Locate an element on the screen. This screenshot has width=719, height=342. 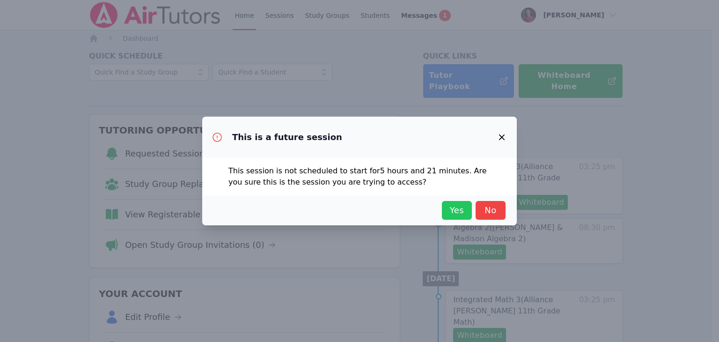
button: Yes is located at coordinates (457, 210).